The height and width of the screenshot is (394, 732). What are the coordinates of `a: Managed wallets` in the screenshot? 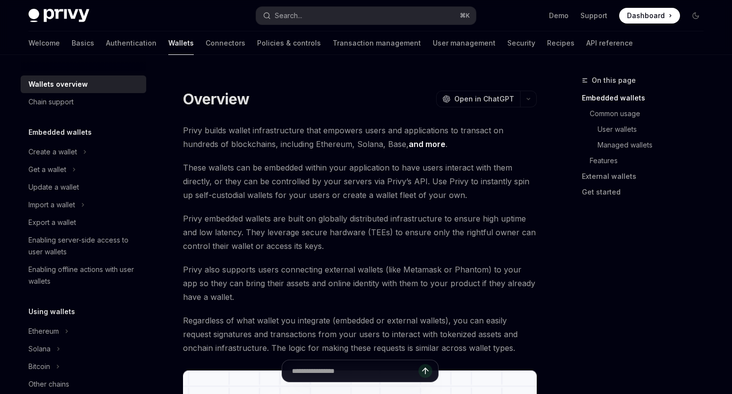 It's located at (655, 145).